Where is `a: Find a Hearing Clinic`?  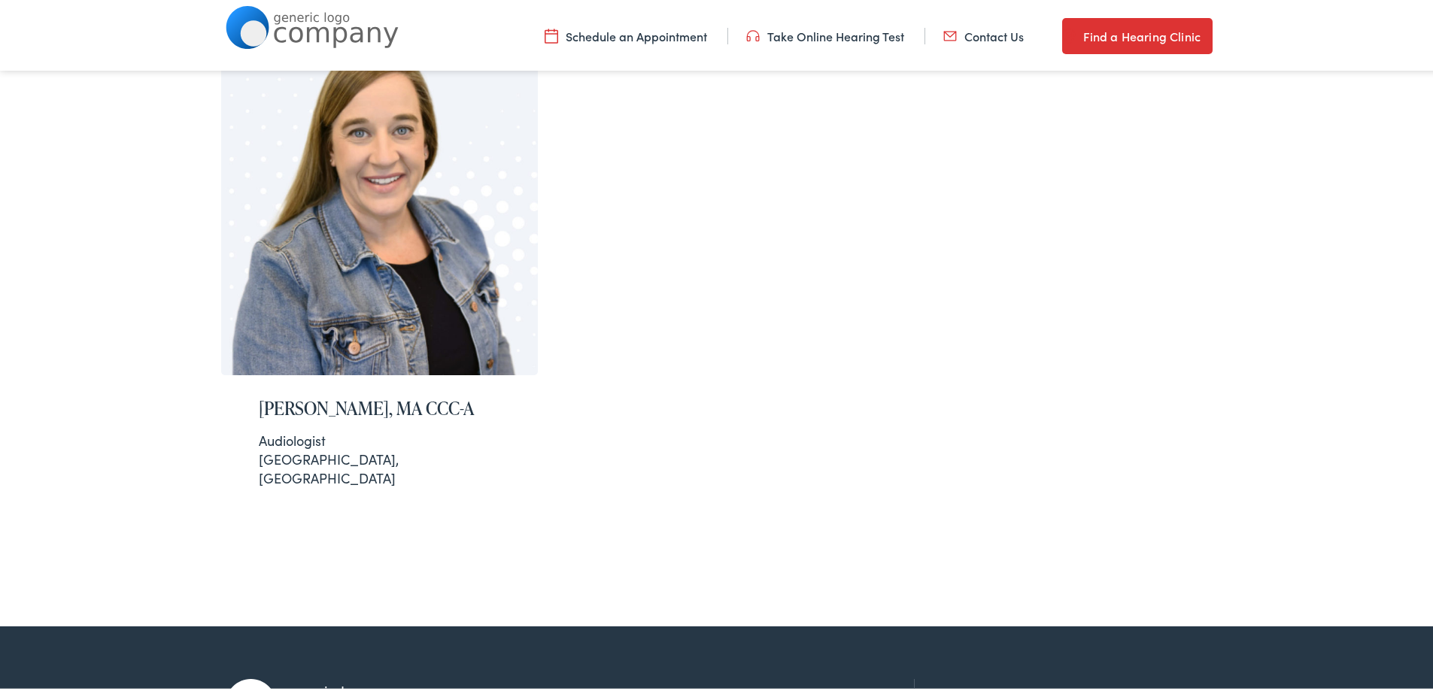
a: Find a Hearing Clinic is located at coordinates (1137, 33).